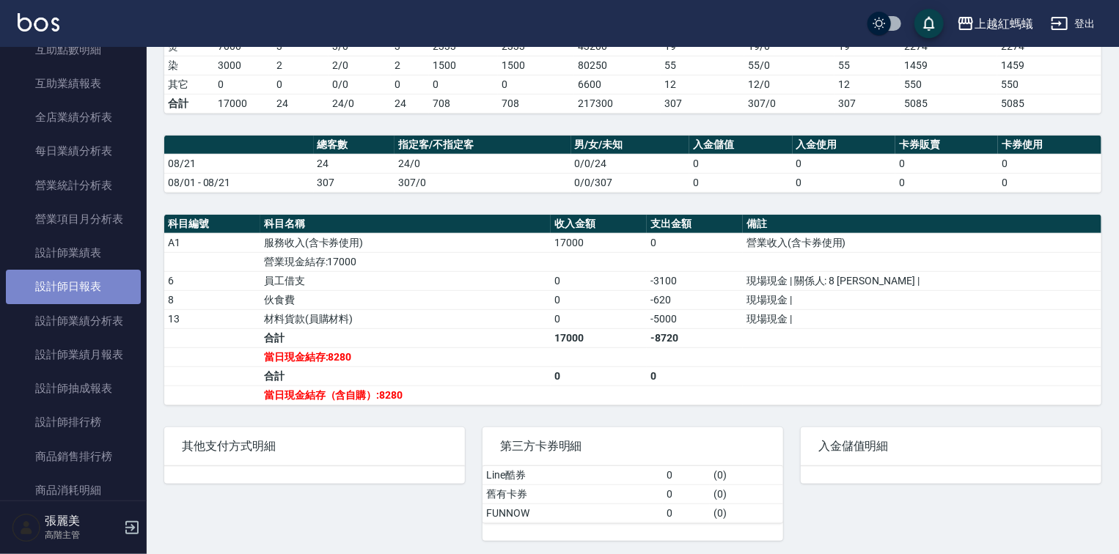 The height and width of the screenshot is (554, 1119). Describe the element at coordinates (73, 50) in the screenshot. I see `a: 互助點數明細` at that location.